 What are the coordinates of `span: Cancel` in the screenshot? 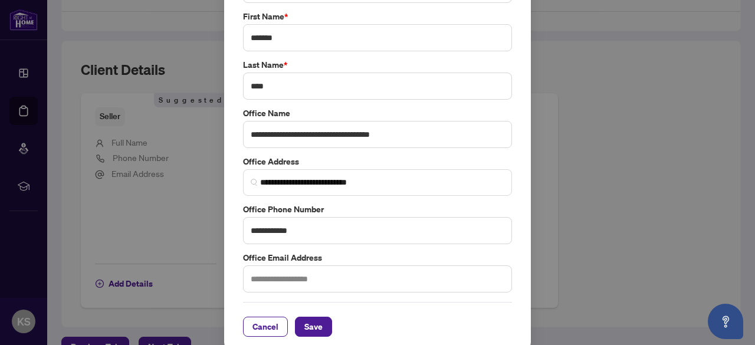 It's located at (265, 327).